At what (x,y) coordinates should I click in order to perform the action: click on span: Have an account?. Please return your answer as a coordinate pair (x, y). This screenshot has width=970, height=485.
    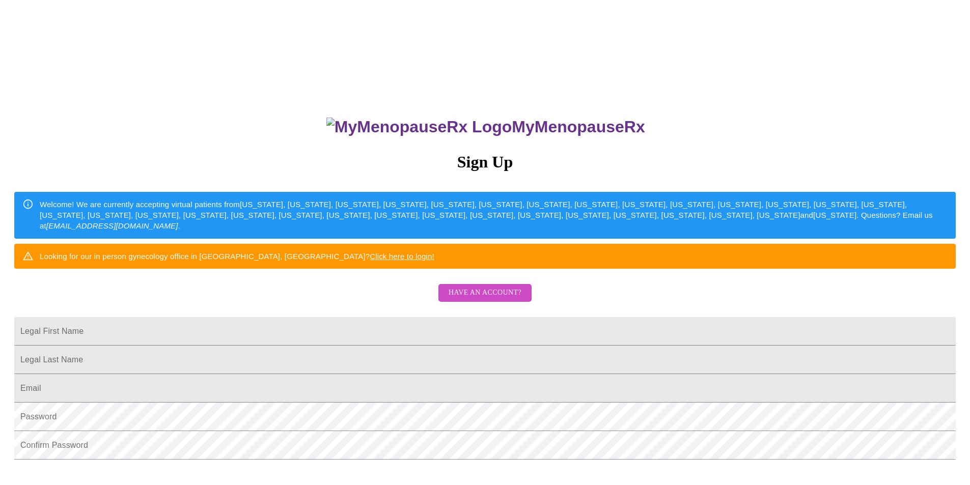
    Looking at the image, I should click on (485, 293).